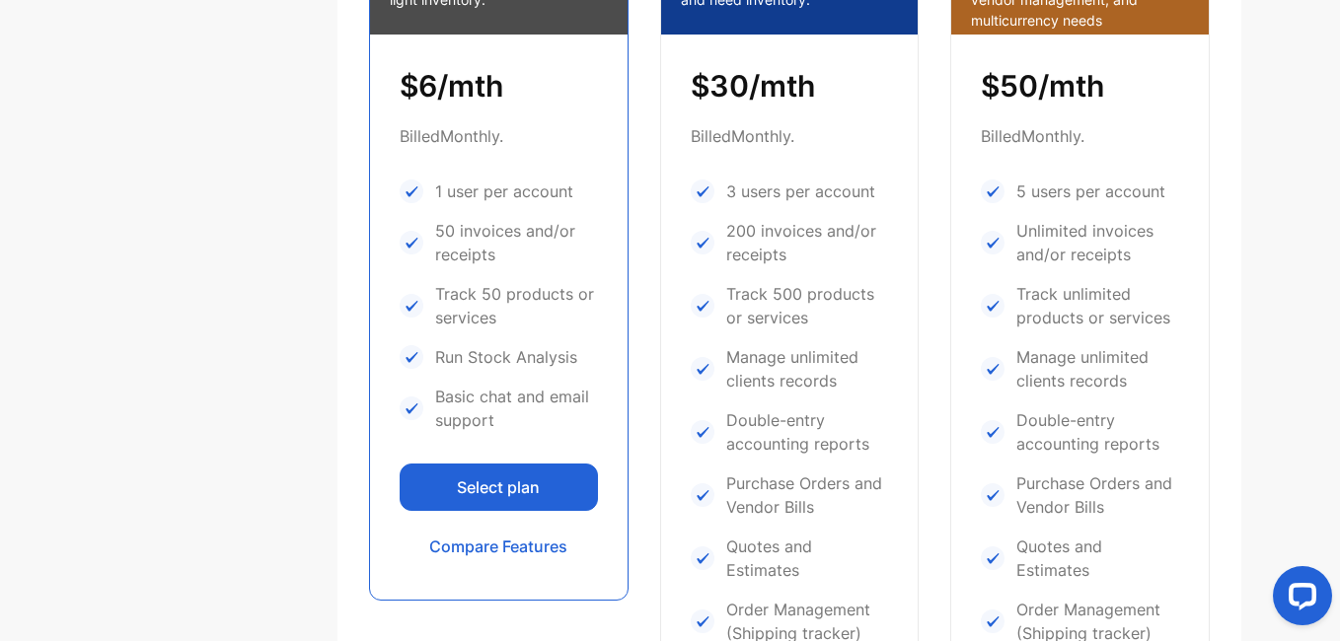  I want to click on p: Track 500 products or services, so click(807, 306).